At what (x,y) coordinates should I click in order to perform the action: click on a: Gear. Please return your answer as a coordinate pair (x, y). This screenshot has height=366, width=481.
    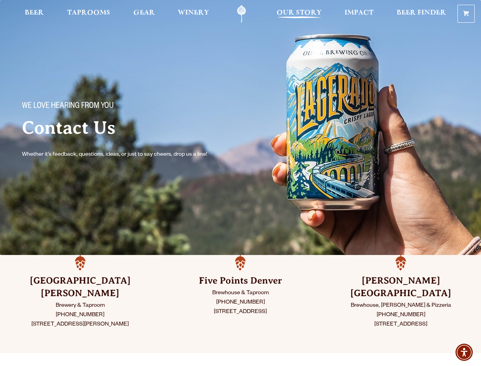
    Looking at the image, I should click on (144, 14).